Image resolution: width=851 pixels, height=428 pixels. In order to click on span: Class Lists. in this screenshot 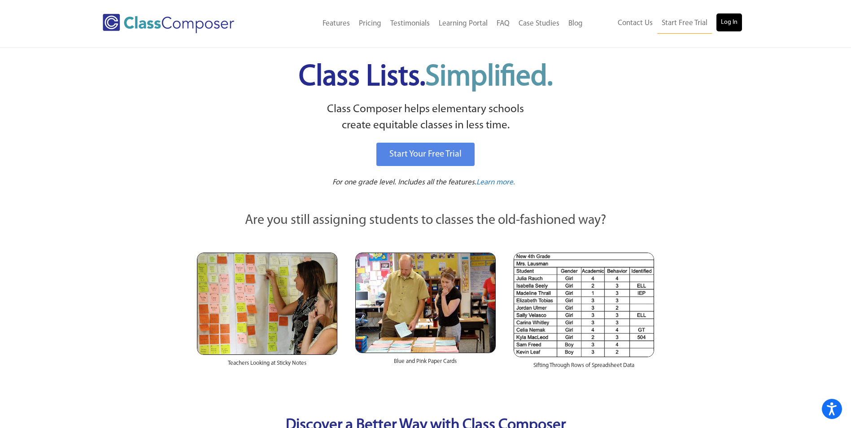, I will do `click(426, 77)`.